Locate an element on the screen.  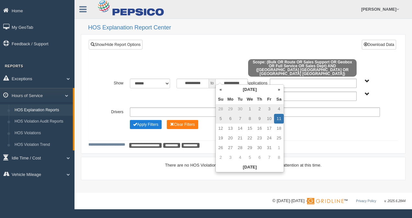
td: 9 is located at coordinates (259, 119).